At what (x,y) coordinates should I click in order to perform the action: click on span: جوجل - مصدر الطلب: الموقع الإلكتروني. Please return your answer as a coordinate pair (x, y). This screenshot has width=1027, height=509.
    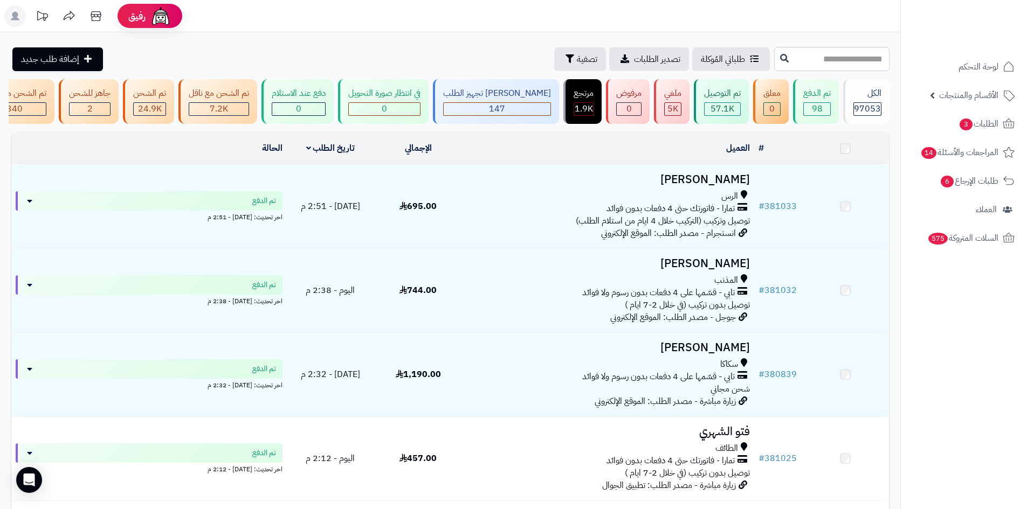
    Looking at the image, I should click on (673, 317).